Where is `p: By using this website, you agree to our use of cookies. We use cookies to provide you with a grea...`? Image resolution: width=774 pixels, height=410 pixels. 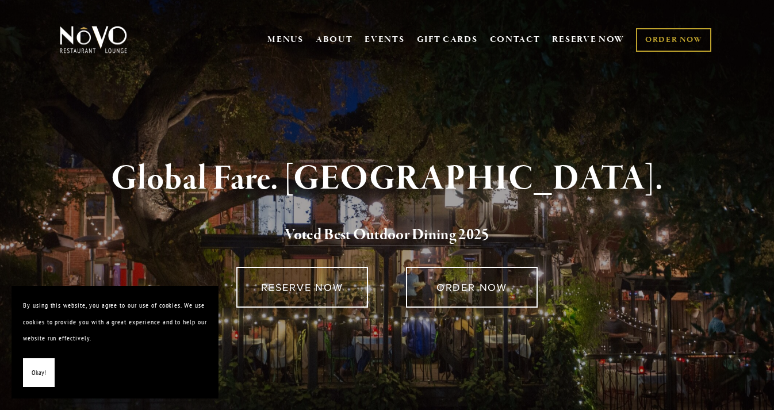 p: By using this website, you agree to our use of cookies. We use cookies to provide you with a grea... is located at coordinates (115, 322).